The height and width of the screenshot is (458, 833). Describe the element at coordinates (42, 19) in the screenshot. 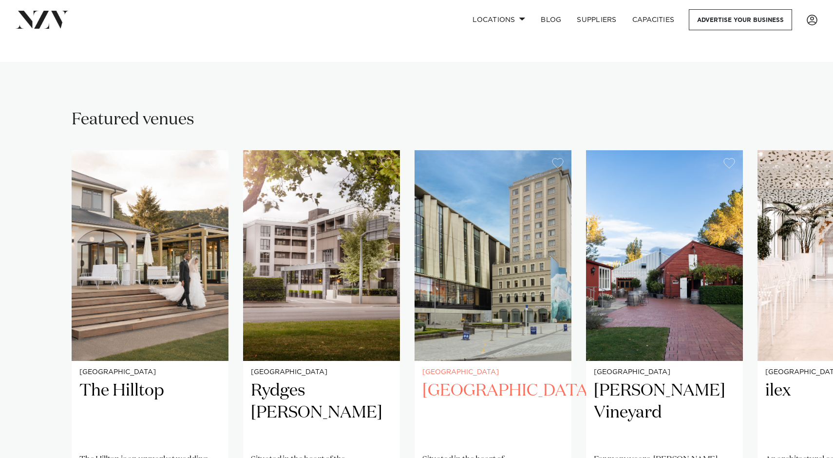

I see `img: nzv-logo.png` at that location.